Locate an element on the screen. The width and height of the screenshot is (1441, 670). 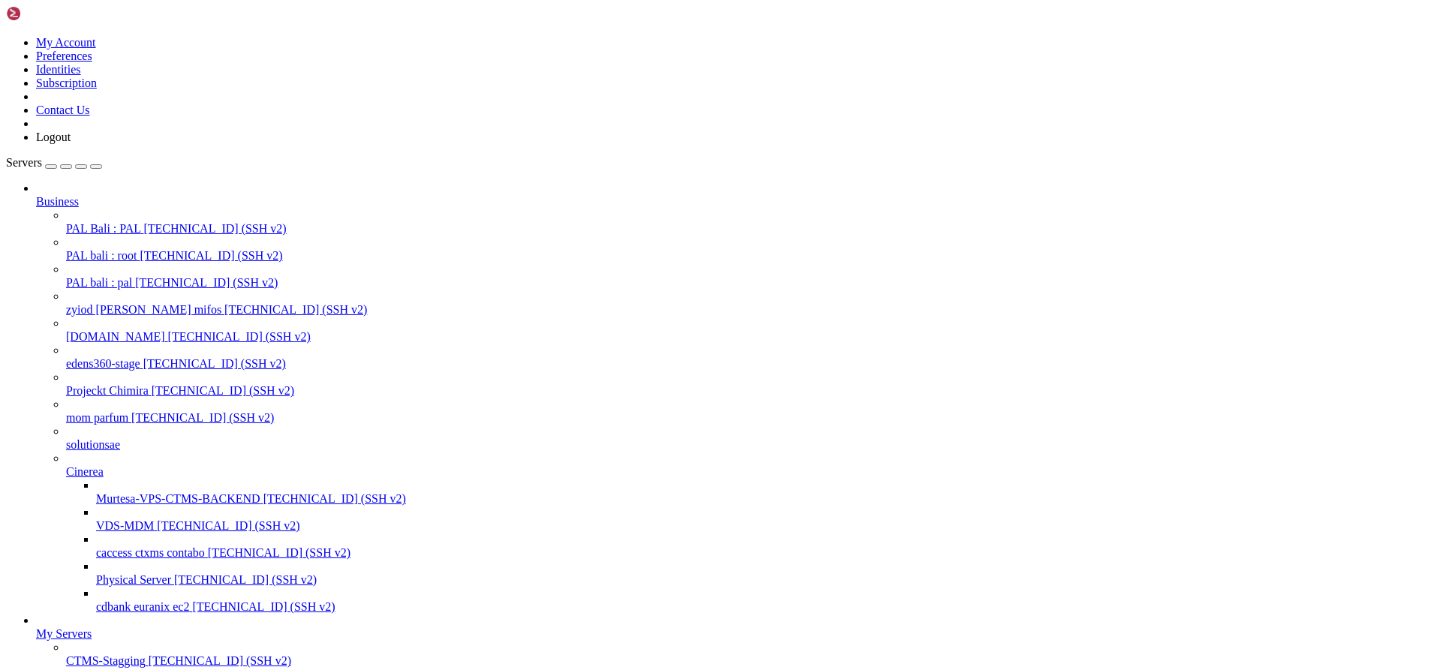
a: Subscription is located at coordinates (66, 83).